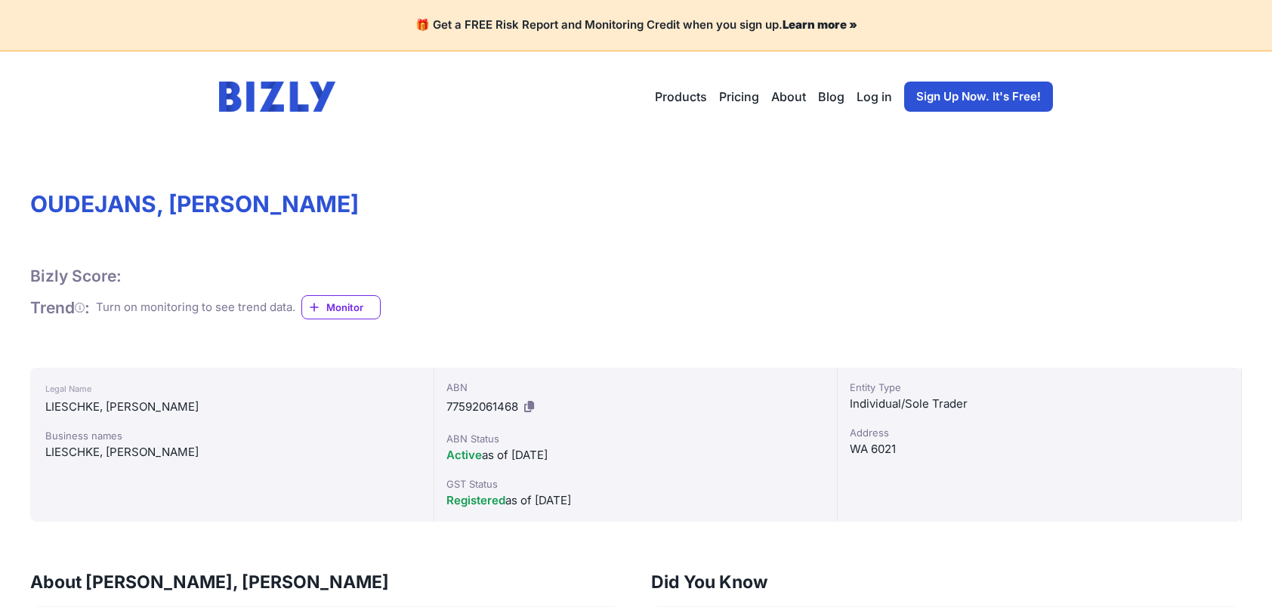 The height and width of the screenshot is (607, 1272). What do you see at coordinates (874, 97) in the screenshot?
I see `a: Log in` at bounding box center [874, 97].